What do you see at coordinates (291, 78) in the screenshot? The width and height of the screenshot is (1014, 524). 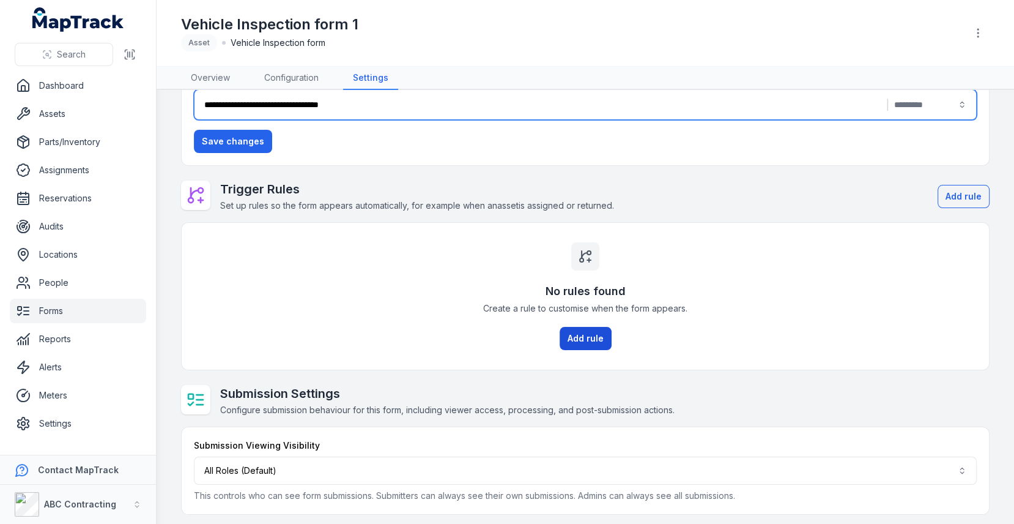 I see `a: Configuration` at bounding box center [291, 78].